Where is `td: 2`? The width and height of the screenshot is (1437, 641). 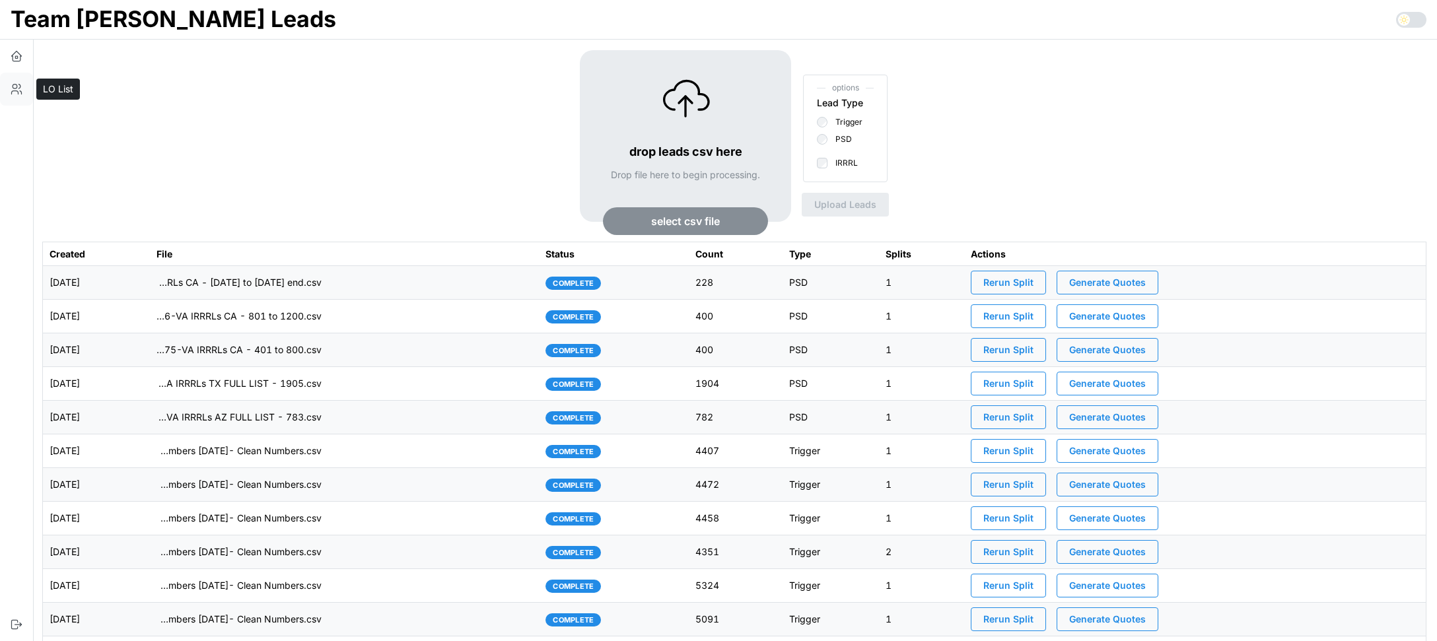 td: 2 is located at coordinates (921, 552).